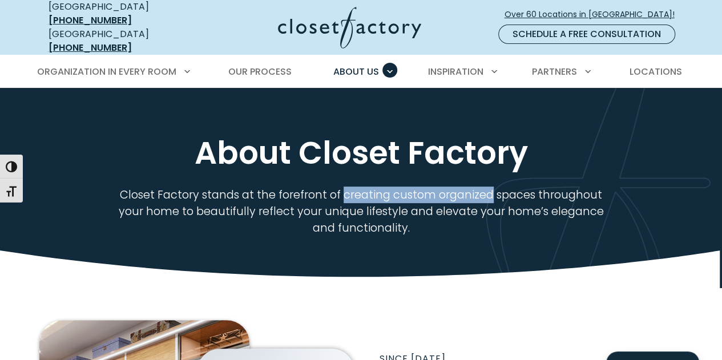 The width and height of the screenshot is (722, 360). I want to click on span: Inspiration, so click(456, 71).